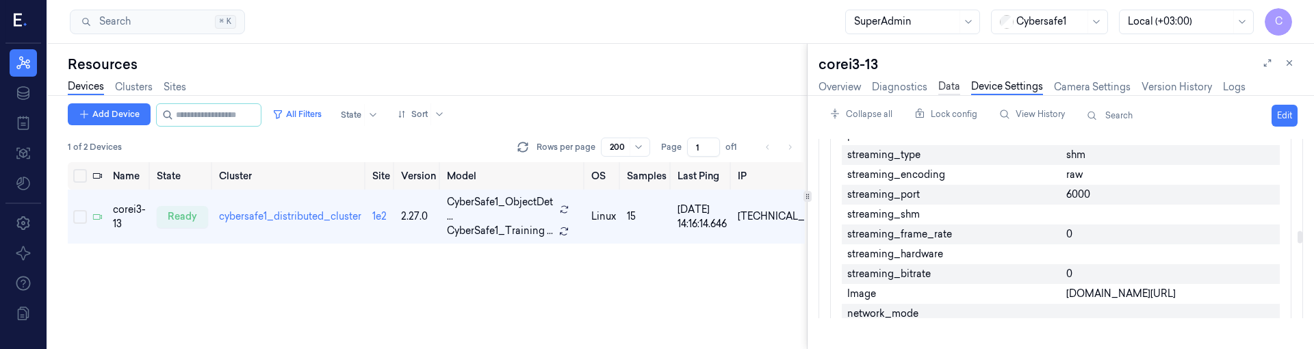 This screenshot has width=1314, height=349. I want to click on a: Sites, so click(175, 87).